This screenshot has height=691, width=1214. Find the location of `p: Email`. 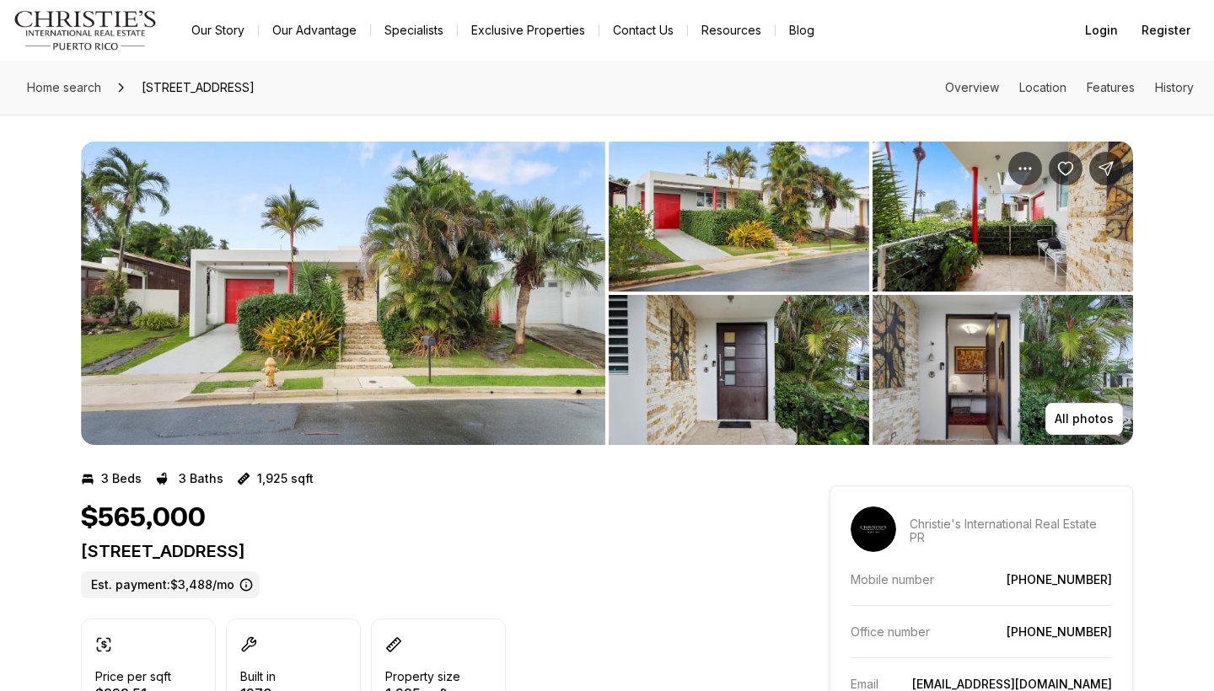

p: Email is located at coordinates (864, 683).